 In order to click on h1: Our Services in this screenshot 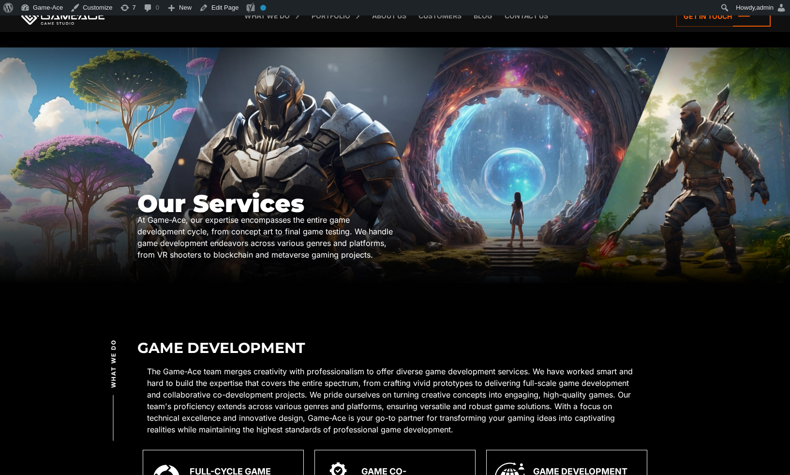, I will do `click(266, 203)`.